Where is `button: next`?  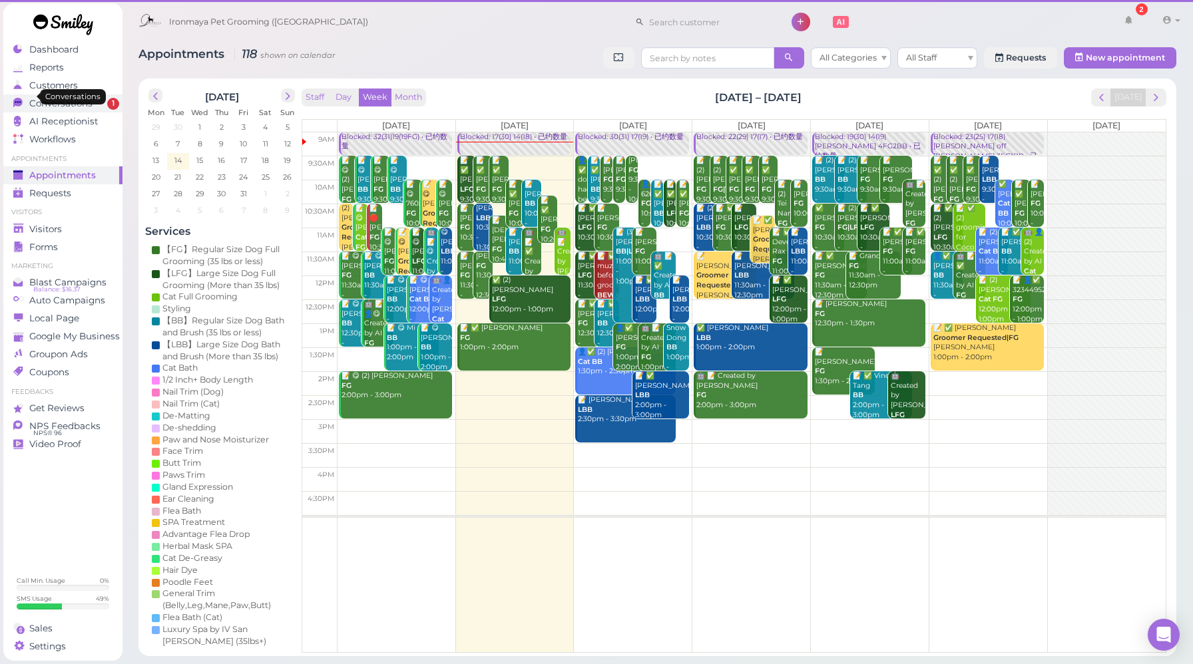
button: next is located at coordinates (288, 95).